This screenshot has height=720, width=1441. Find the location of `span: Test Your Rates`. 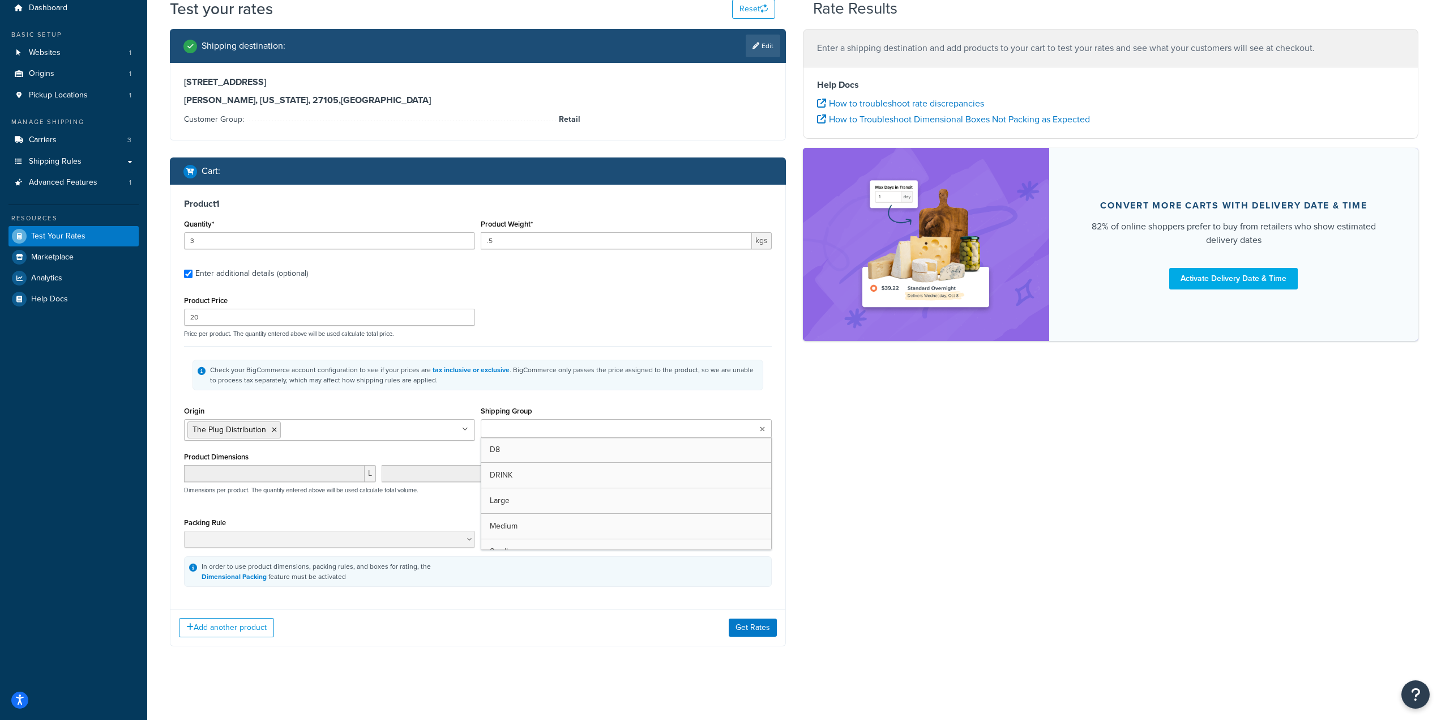

span: Test Your Rates is located at coordinates (58, 236).